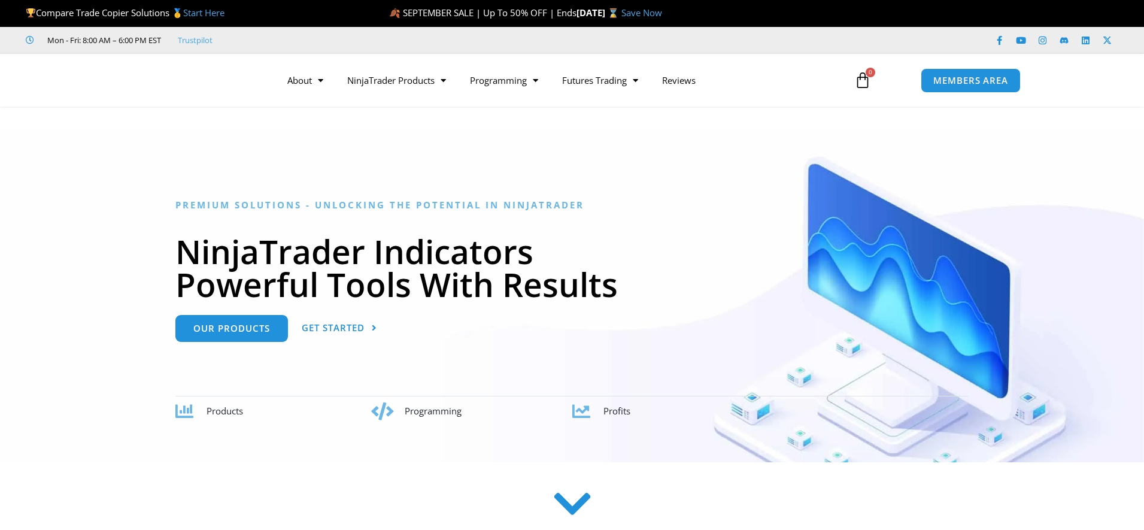 The width and height of the screenshot is (1144, 530). What do you see at coordinates (482, 13) in the screenshot?
I see `span: 🍂 SEPTEMBER SALE | Up To 50% OFF | Ends` at bounding box center [482, 13].